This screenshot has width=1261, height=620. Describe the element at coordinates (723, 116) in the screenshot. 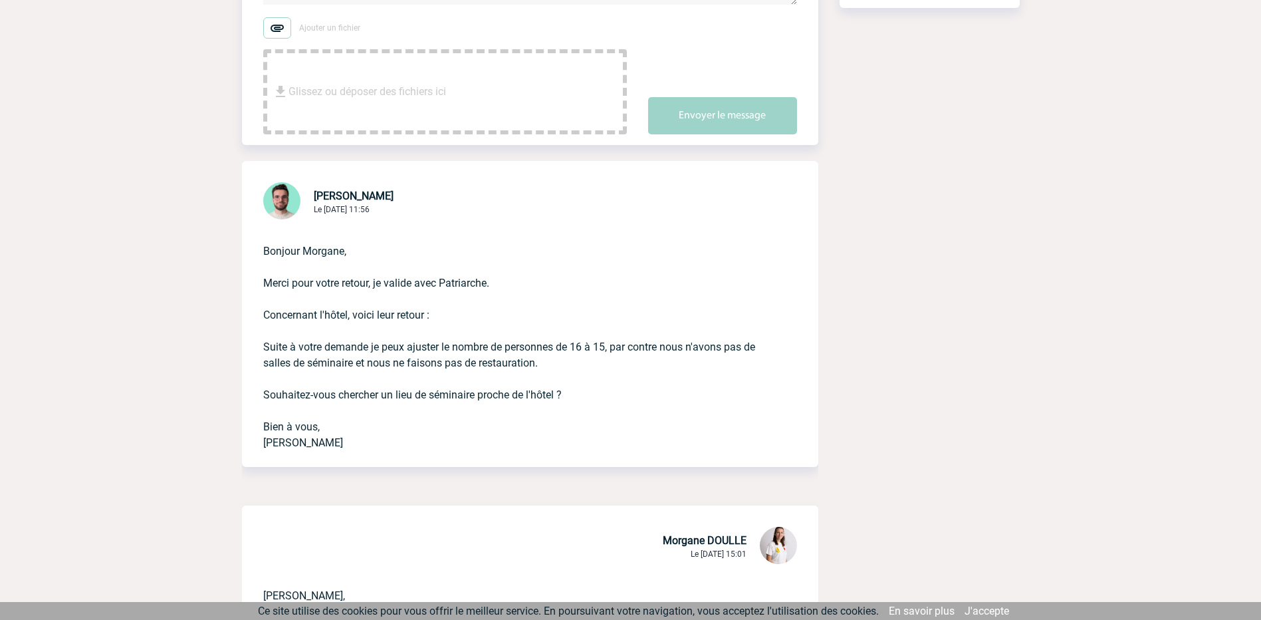

I see `button: Envoyer le message` at that location.